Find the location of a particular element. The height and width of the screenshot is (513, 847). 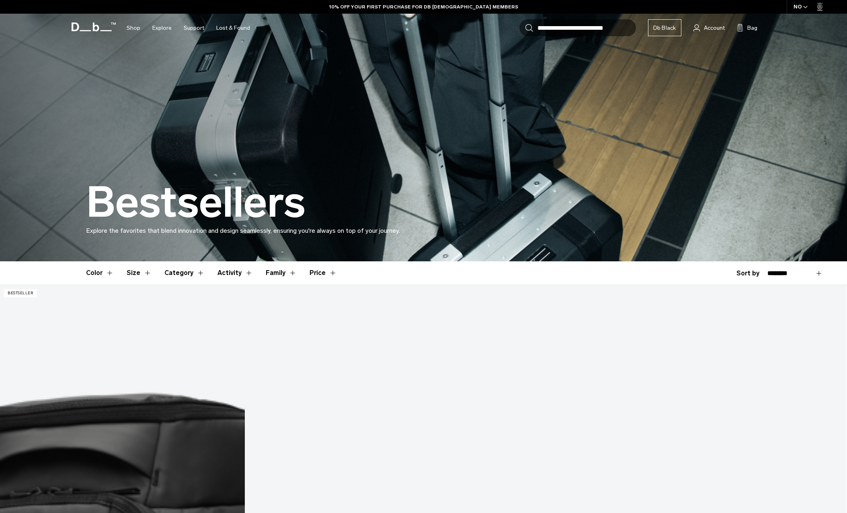

a: Lost & Found is located at coordinates (233, 28).